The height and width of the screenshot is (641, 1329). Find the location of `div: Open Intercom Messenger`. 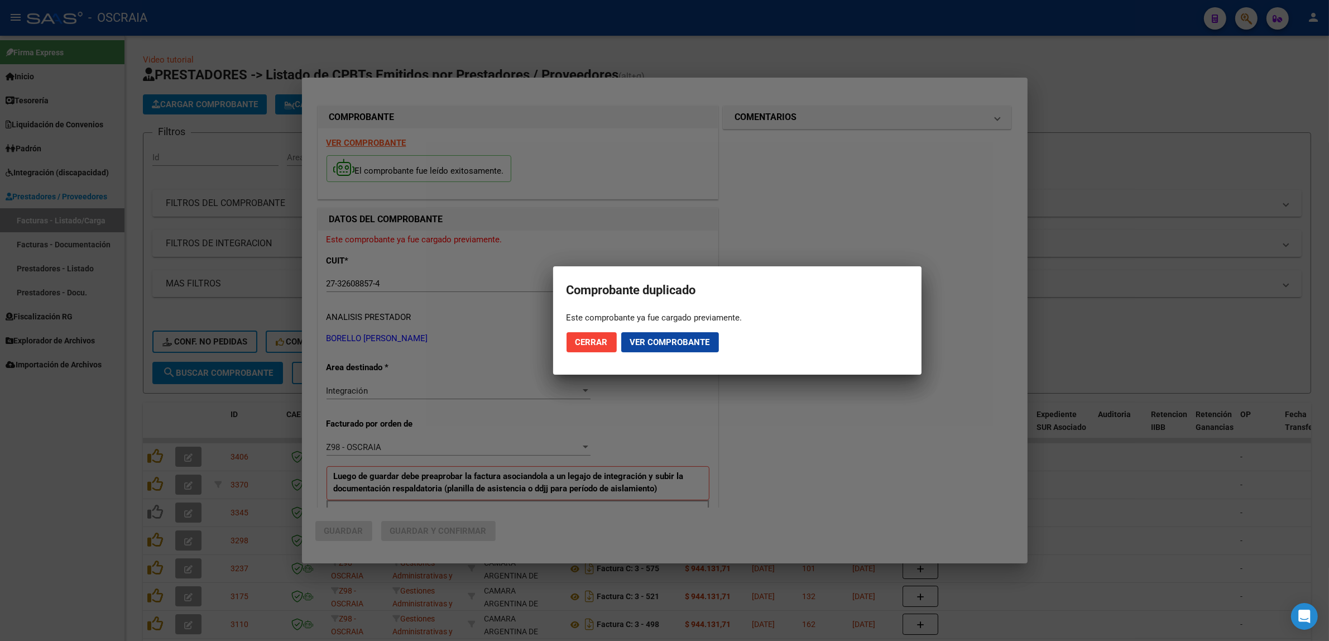

div: Open Intercom Messenger is located at coordinates (1304, 616).